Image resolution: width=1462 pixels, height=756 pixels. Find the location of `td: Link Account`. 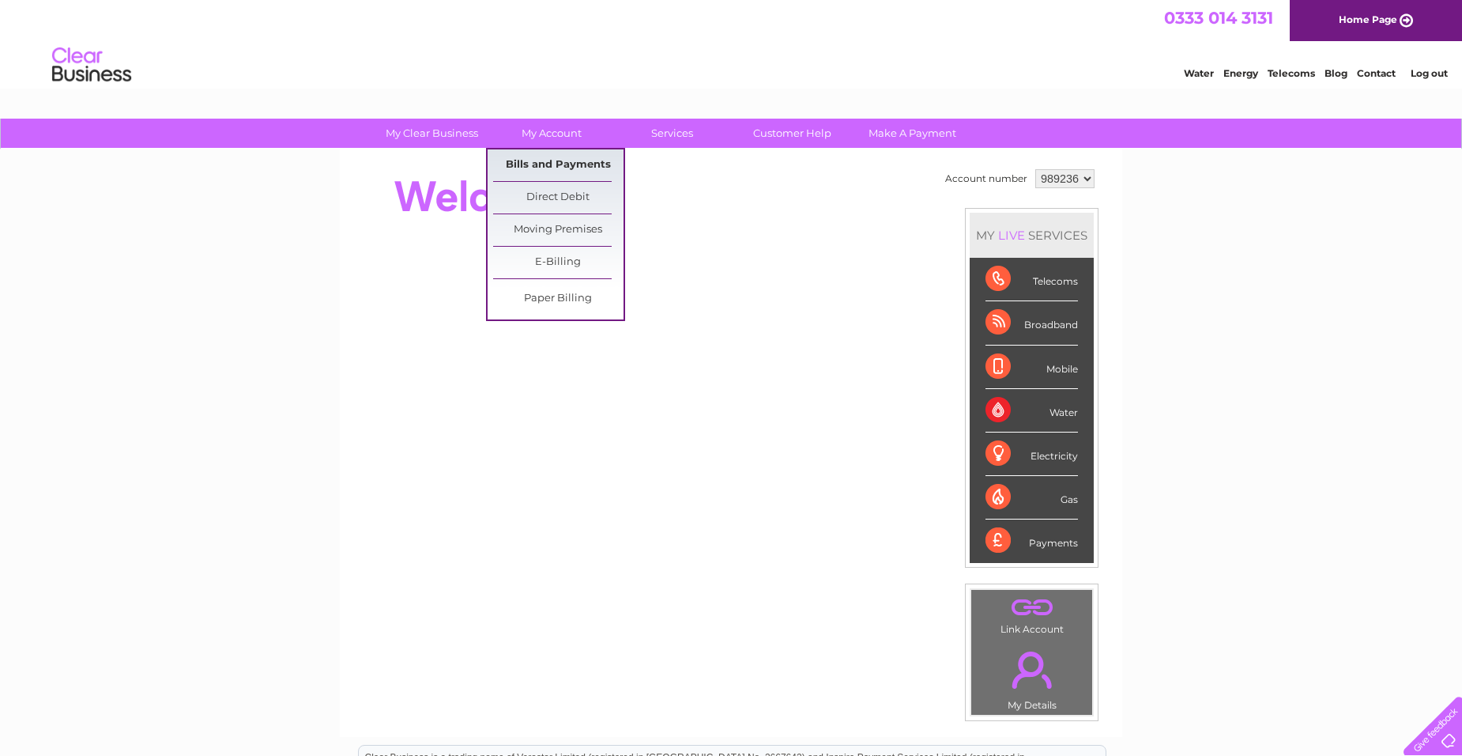

td: Link Account is located at coordinates (1032, 613).